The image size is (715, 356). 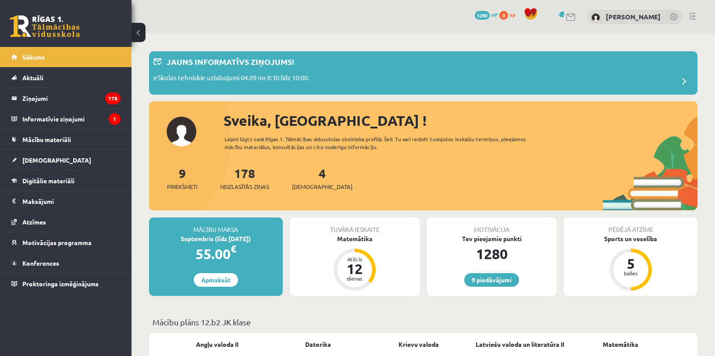 What do you see at coordinates (66, 181) in the screenshot?
I see `a: Digitālie materiāli` at bounding box center [66, 181].